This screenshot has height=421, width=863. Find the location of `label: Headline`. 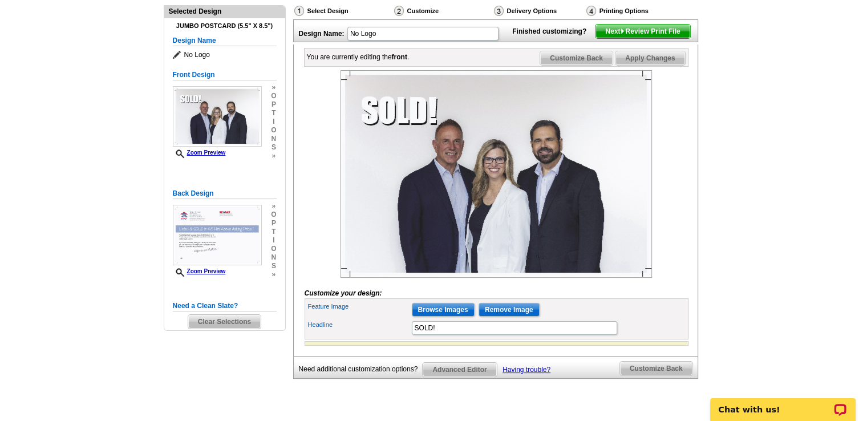

label: Headline is located at coordinates (360, 325).